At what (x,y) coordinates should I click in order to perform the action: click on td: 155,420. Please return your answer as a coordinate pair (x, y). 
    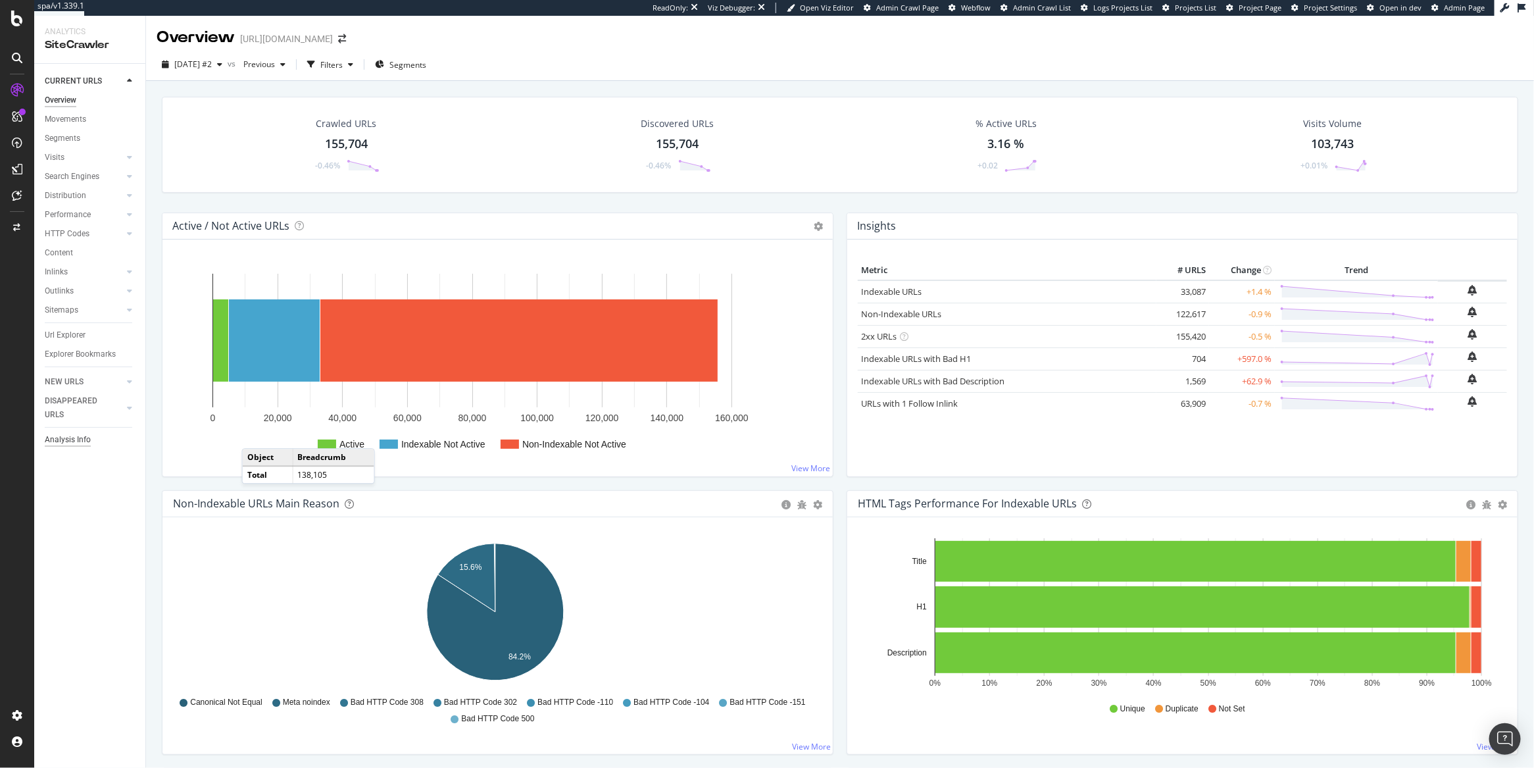
    Looking at the image, I should click on (1182, 336).